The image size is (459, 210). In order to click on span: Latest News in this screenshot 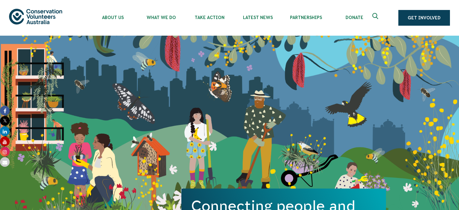, I will do `click(258, 17)`.